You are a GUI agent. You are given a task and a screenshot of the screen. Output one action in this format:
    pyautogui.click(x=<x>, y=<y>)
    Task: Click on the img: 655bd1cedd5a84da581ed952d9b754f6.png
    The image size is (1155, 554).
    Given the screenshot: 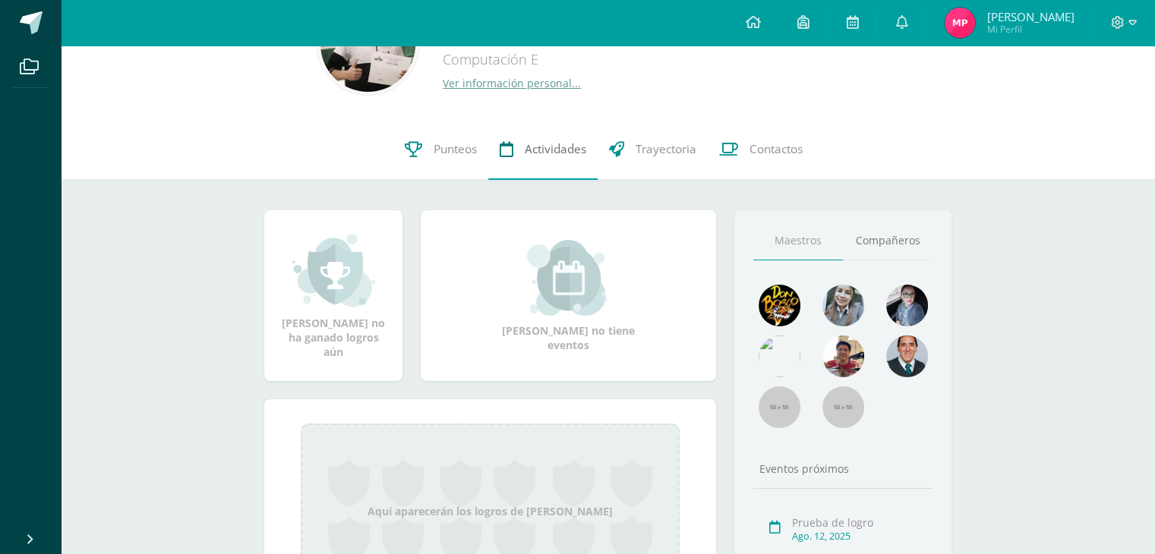 What is the action you would take?
    pyautogui.click(x=960, y=23)
    